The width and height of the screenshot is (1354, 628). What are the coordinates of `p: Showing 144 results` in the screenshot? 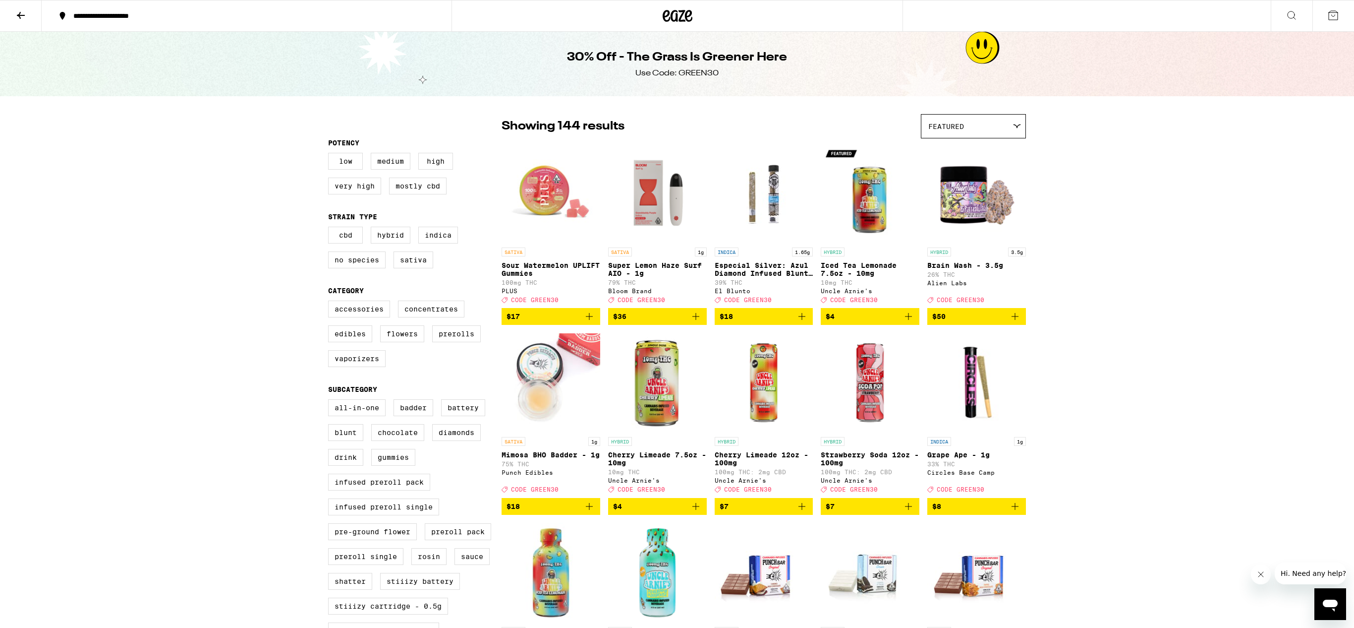 It's located at (563, 126).